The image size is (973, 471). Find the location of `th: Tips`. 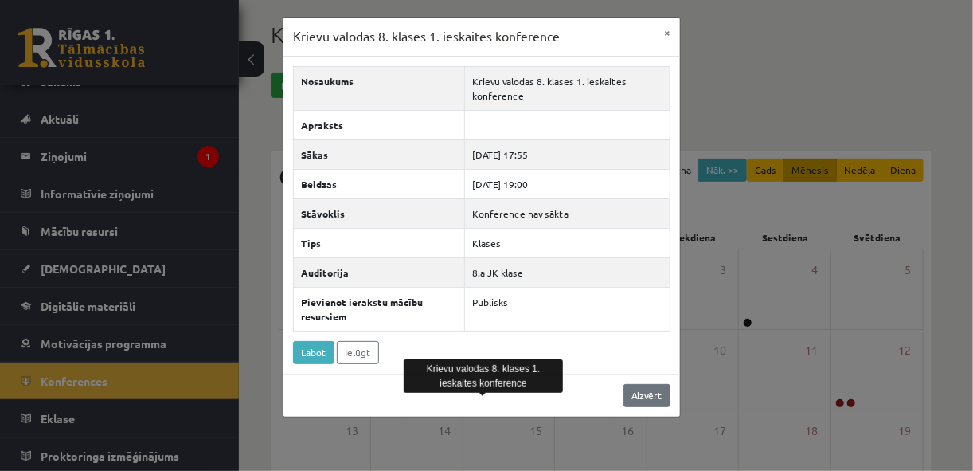

th: Tips is located at coordinates (379, 242).